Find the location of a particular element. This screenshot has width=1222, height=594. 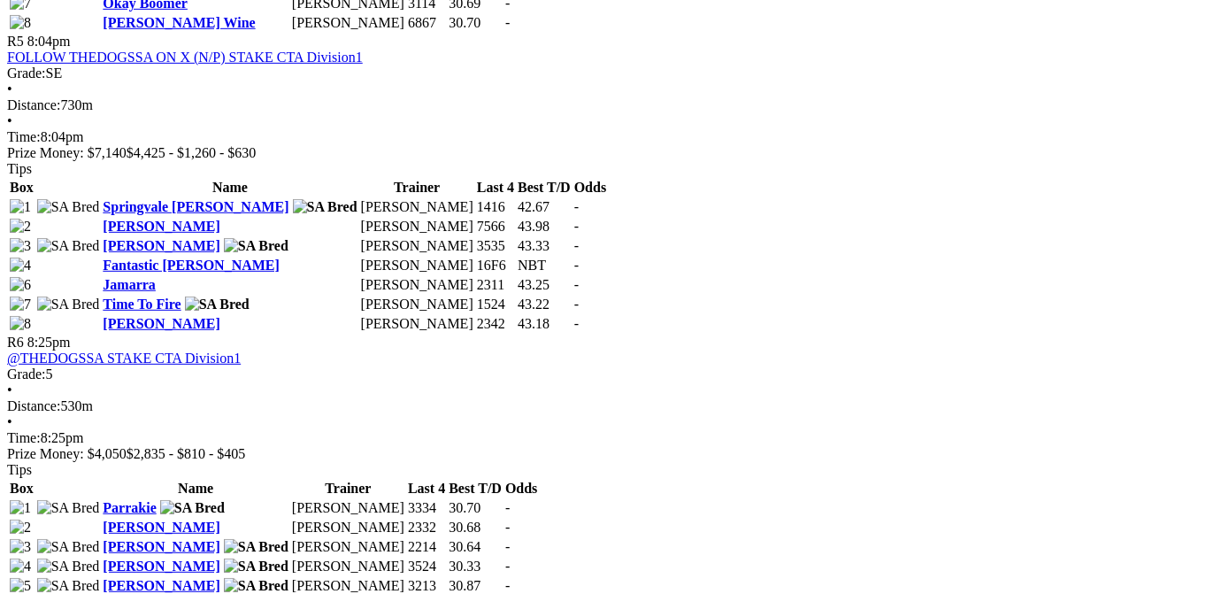

img: 5 is located at coordinates (20, 586).